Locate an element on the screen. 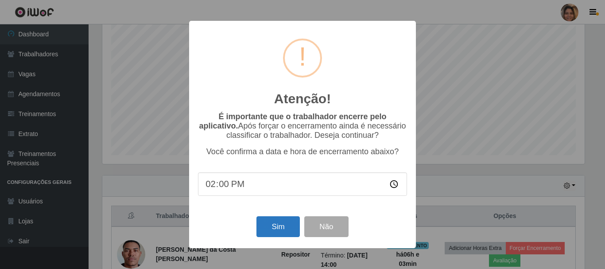 The width and height of the screenshot is (605, 269). button: Não is located at coordinates (326, 226).